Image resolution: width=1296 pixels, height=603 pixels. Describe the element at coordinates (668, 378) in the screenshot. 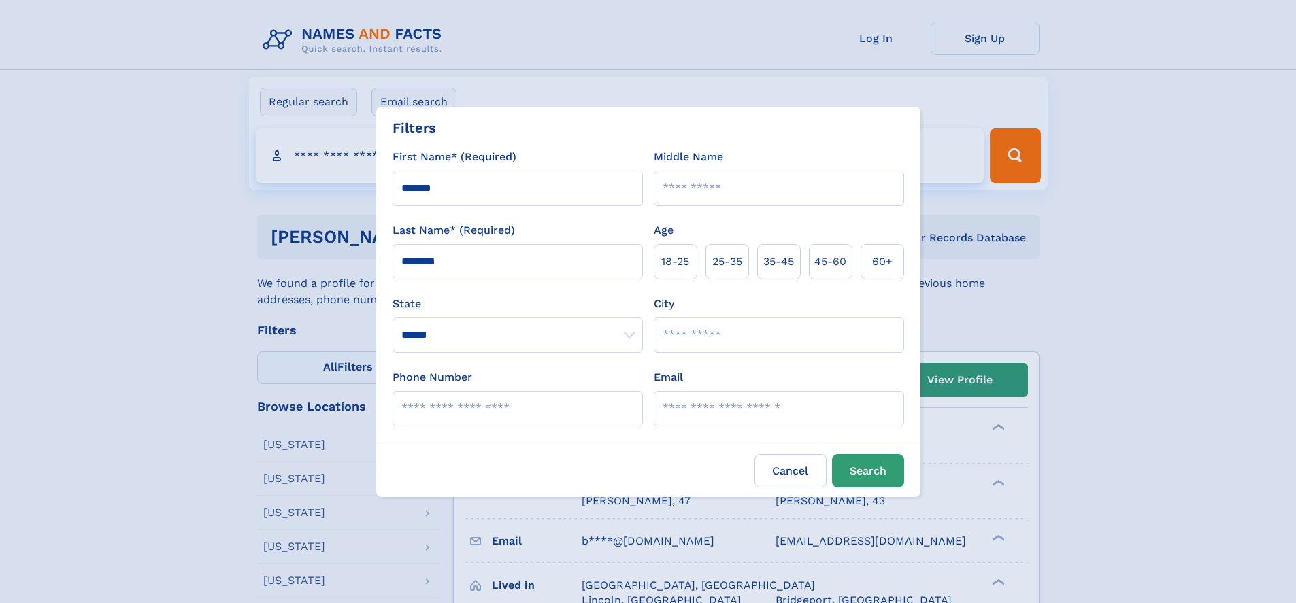

I see `label: Email` at that location.